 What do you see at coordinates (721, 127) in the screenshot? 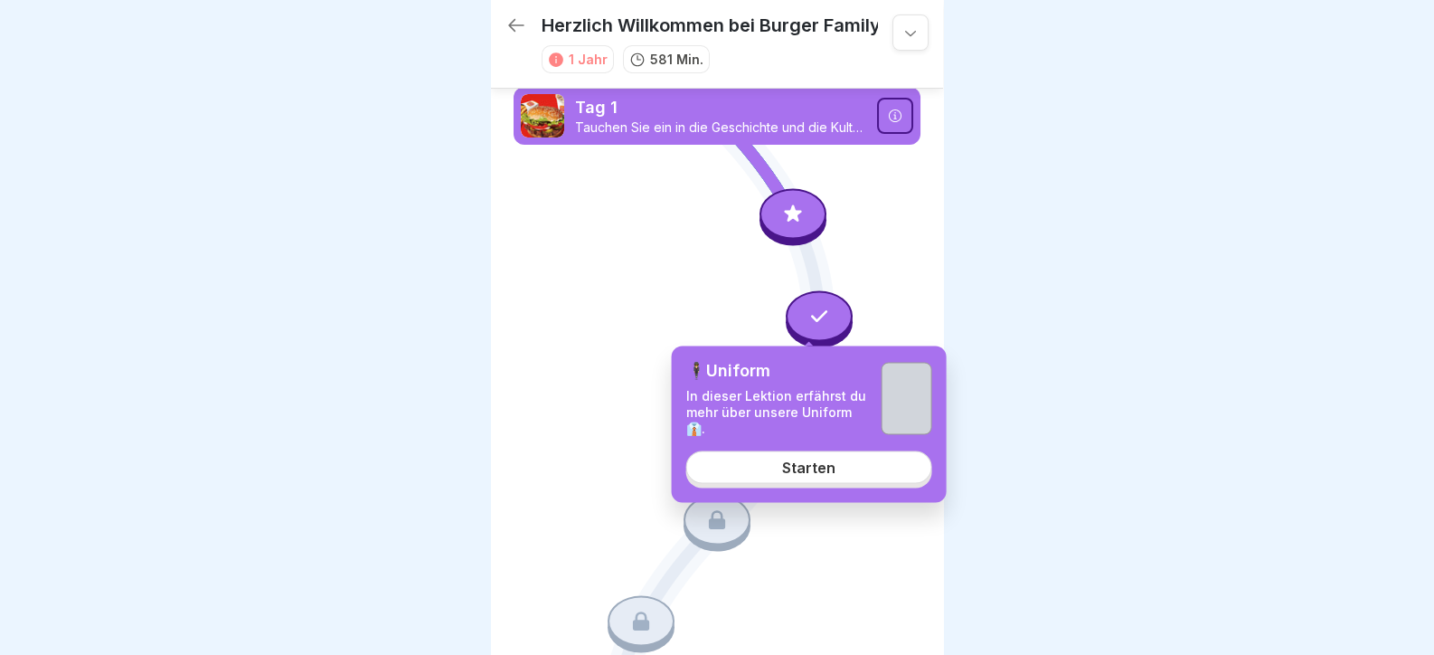
I see `p: Tauchen Sie ein in die Geschichte und die Kultur von Burger King, von den Anfängen bis zur Gegenw...` at bounding box center [721, 127].